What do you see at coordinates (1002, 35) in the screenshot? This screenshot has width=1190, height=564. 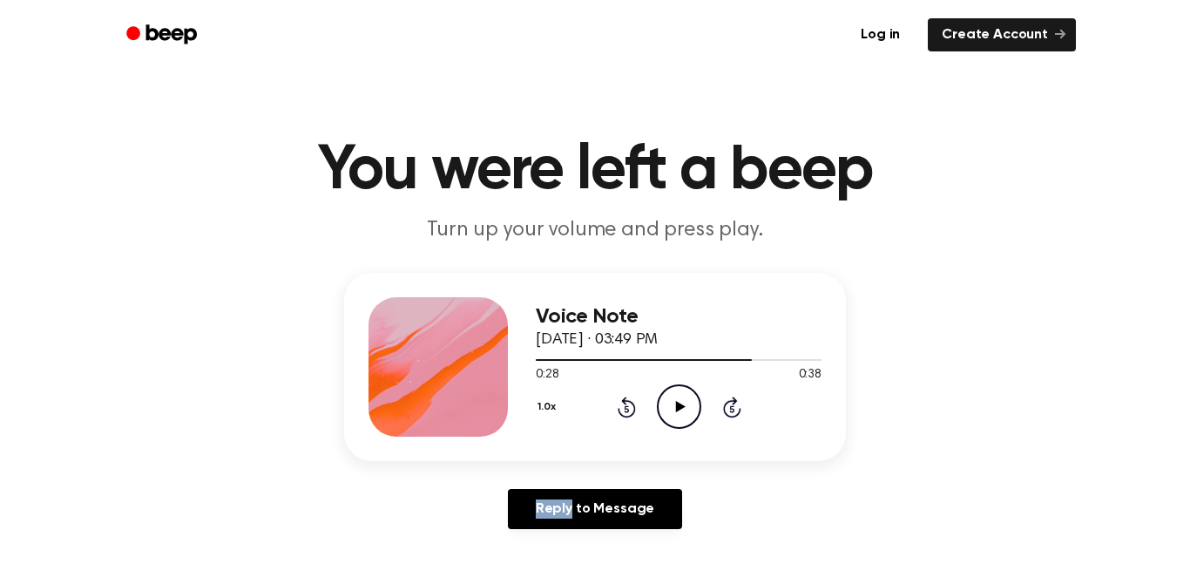 I see `a: Create Account` at bounding box center [1002, 35].